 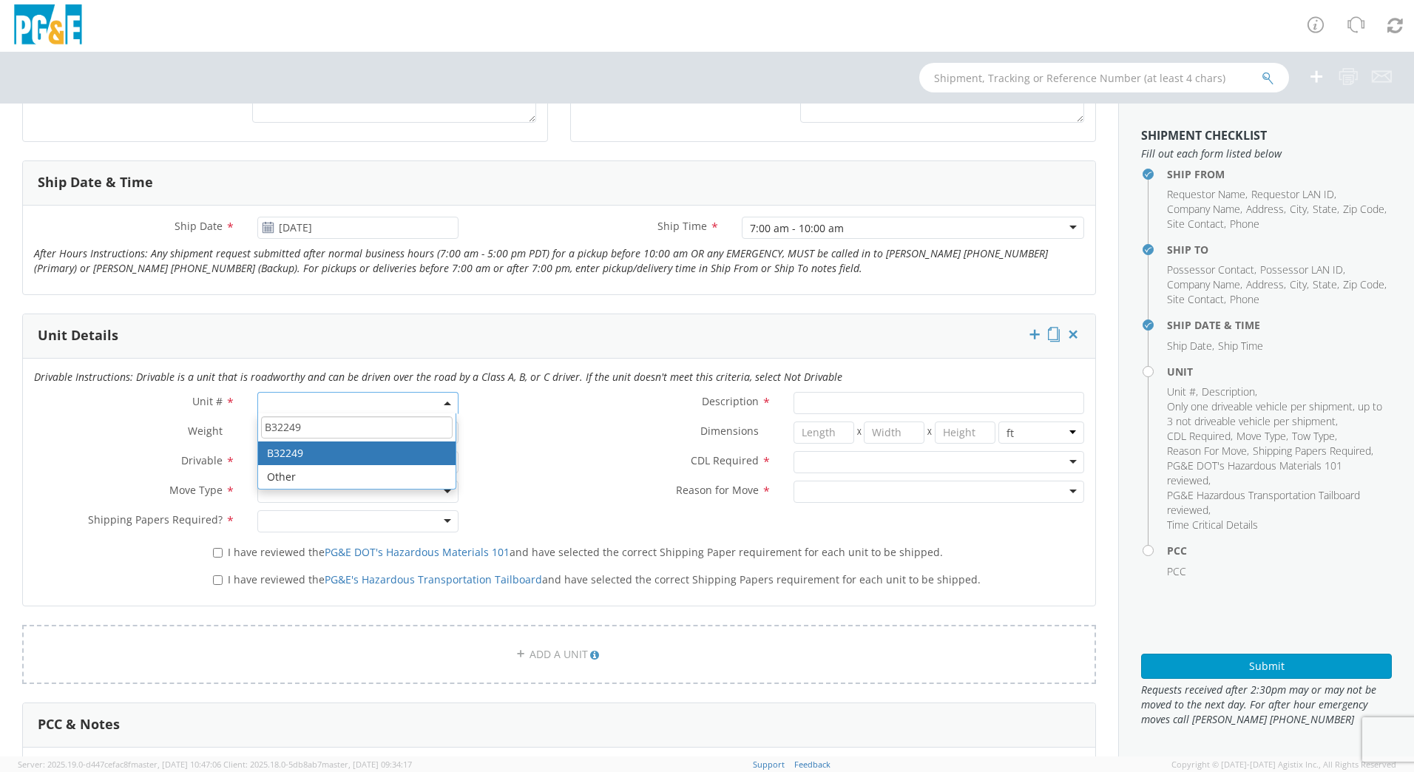 I want to click on div: 7:00 am - 10:00 am, so click(x=797, y=229).